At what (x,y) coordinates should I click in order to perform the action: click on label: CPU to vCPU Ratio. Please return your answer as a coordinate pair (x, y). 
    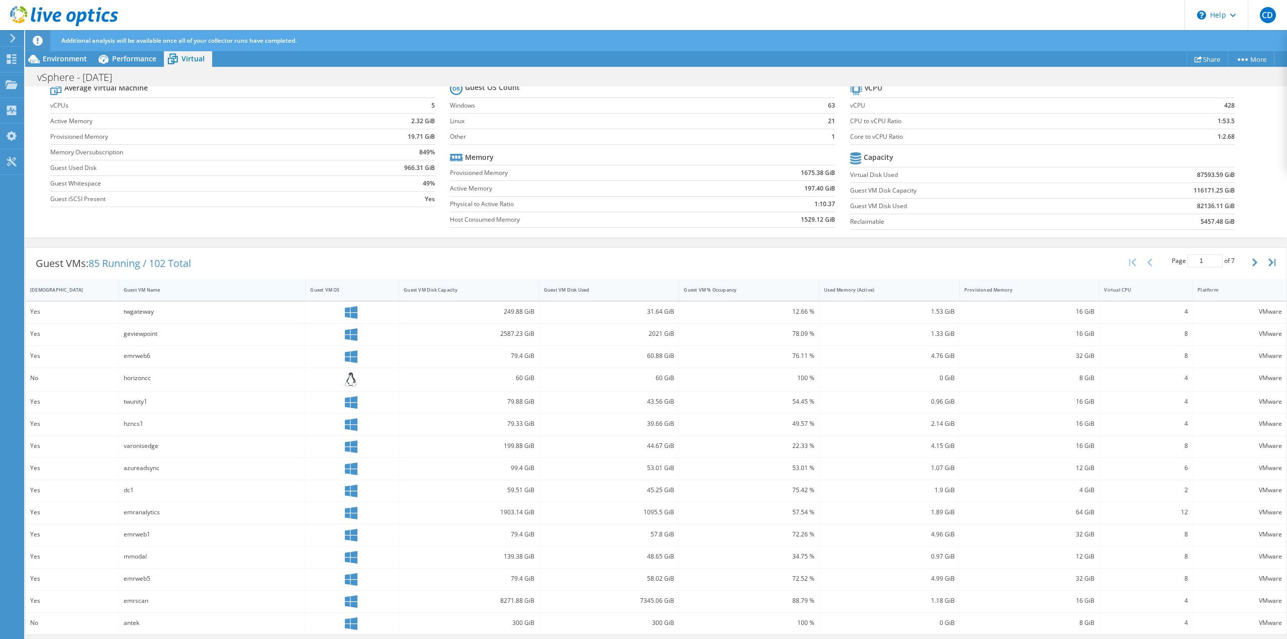
    Looking at the image, I should click on (998, 121).